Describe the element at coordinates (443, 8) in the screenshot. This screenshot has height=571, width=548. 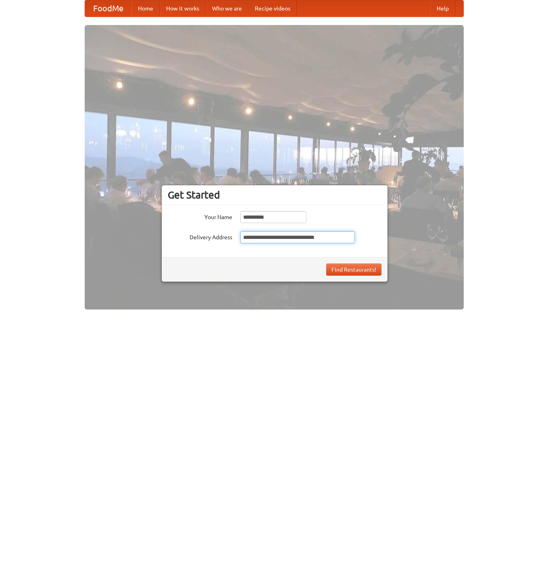
I see `a: Help` at that location.